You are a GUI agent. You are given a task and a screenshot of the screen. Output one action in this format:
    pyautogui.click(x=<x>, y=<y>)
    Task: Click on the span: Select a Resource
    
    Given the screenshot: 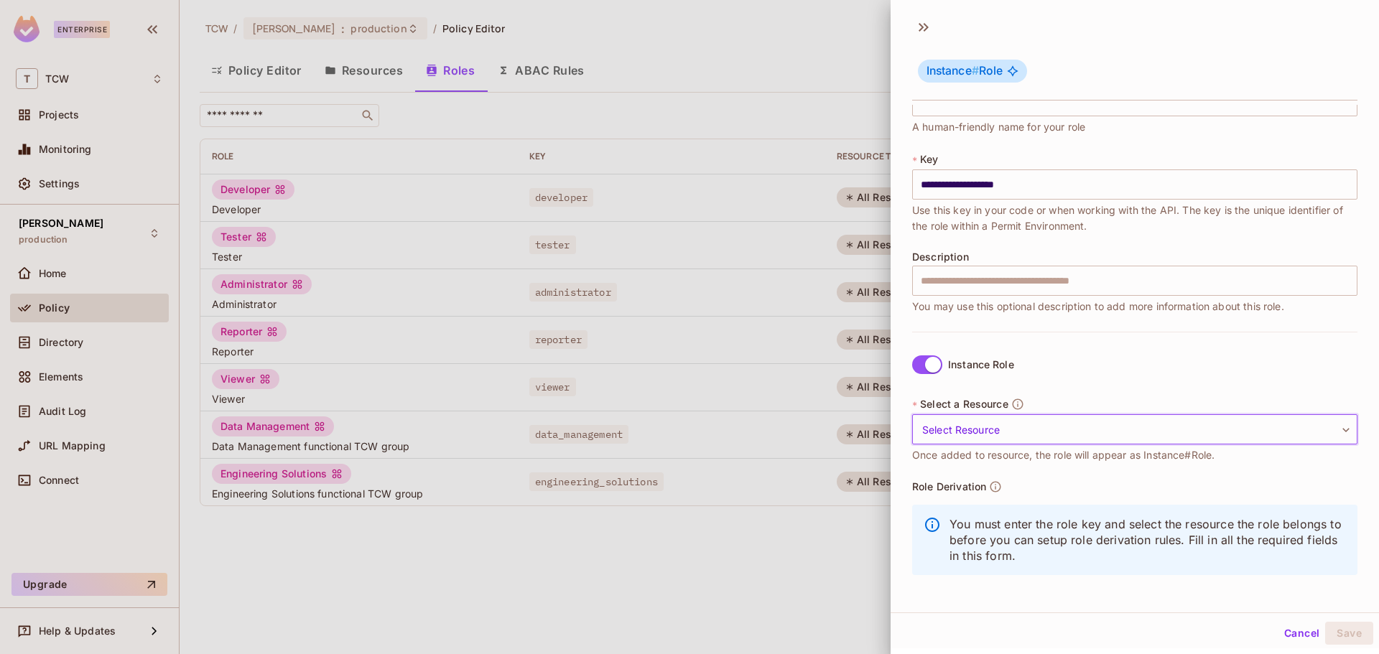 What is the action you would take?
    pyautogui.click(x=964, y=404)
    